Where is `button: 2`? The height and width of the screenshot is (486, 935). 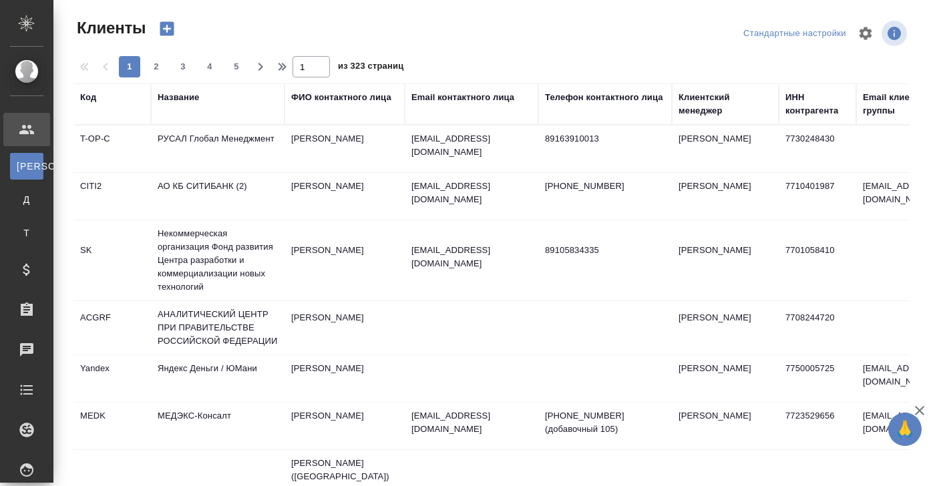
button: 2 is located at coordinates (156, 67).